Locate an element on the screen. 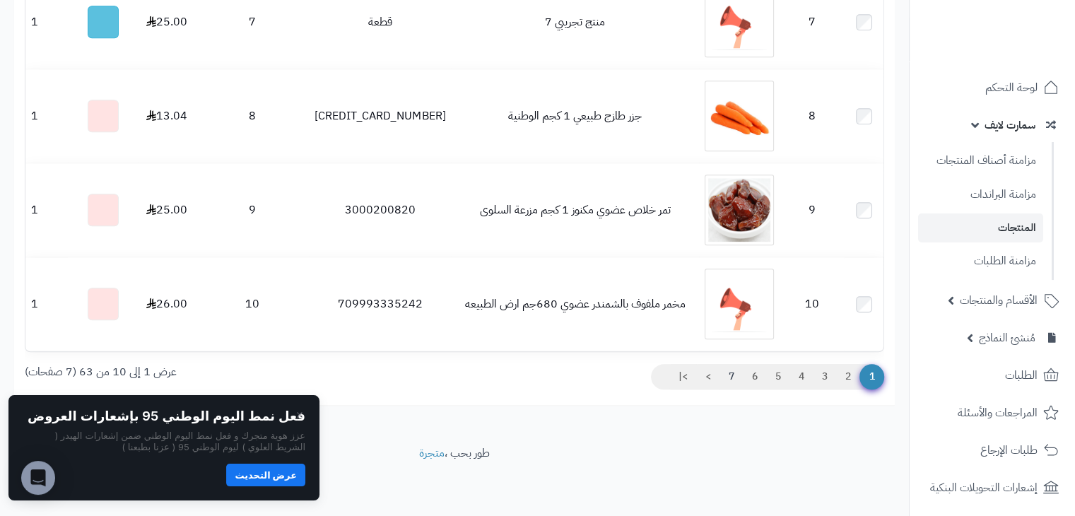  a: متجرة is located at coordinates (432, 453).